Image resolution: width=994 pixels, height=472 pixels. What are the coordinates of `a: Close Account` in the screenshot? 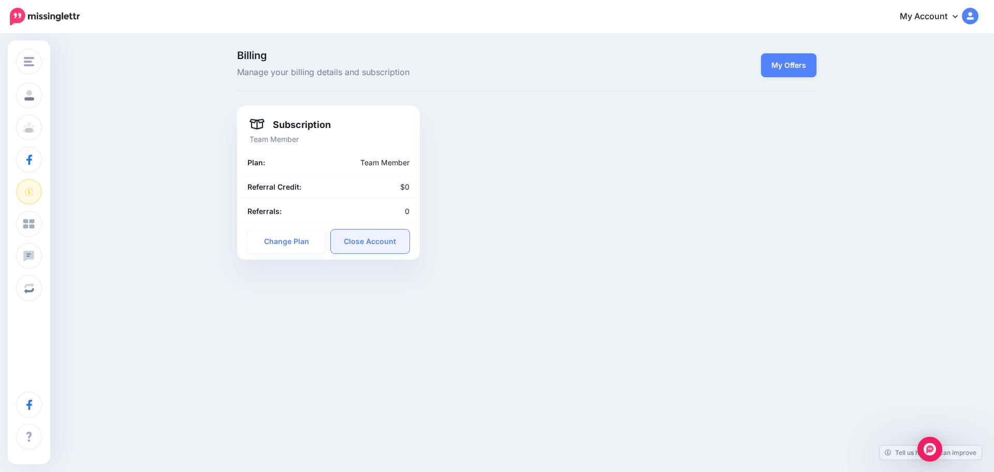 It's located at (370, 241).